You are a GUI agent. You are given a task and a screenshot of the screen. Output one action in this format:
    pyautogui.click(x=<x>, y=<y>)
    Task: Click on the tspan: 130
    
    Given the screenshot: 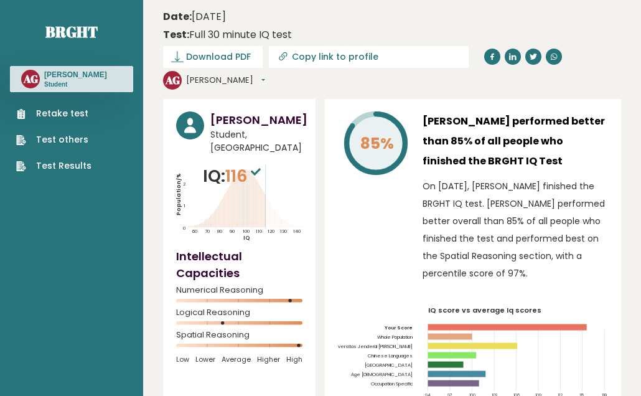 What is the action you would take?
    pyautogui.click(x=284, y=231)
    